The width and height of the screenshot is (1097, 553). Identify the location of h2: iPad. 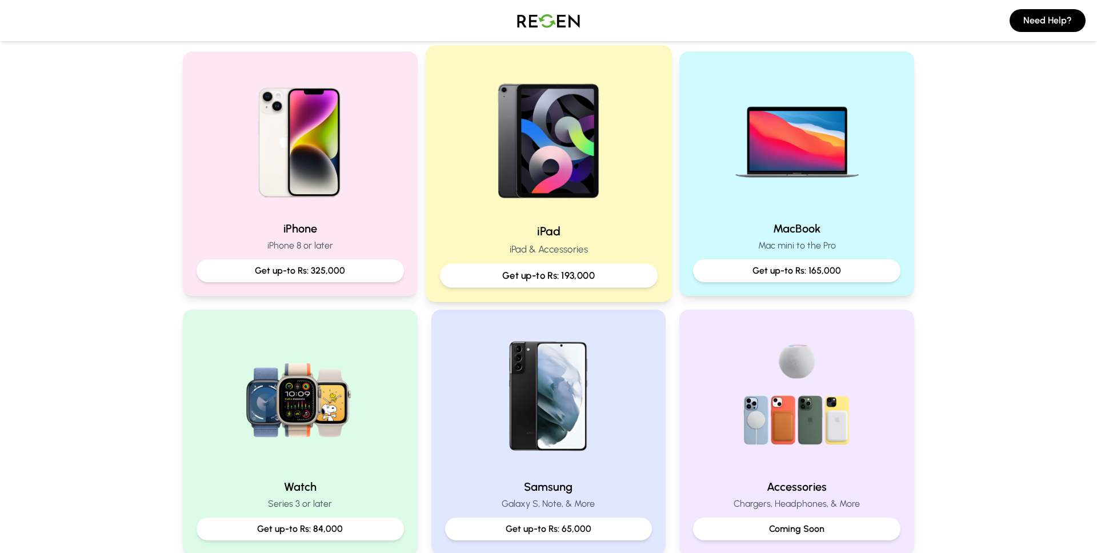
(548, 231).